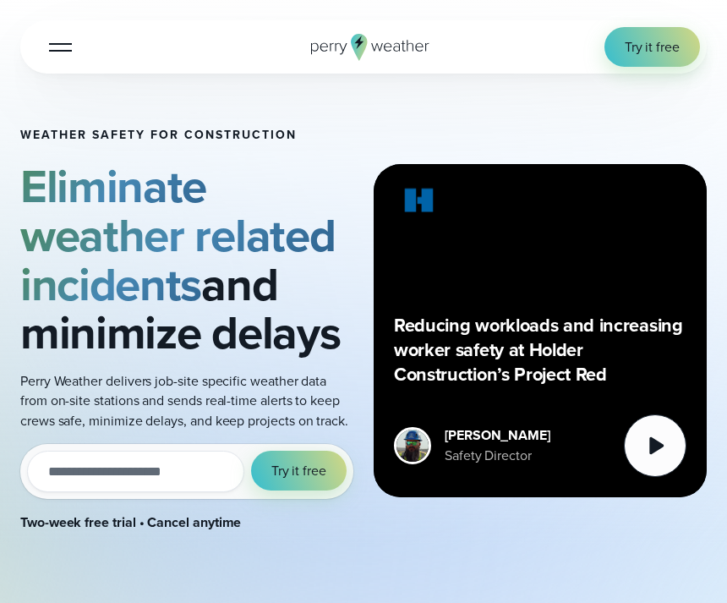 Image resolution: width=727 pixels, height=603 pixels. What do you see at coordinates (298, 470) in the screenshot?
I see `button: Try it free` at bounding box center [298, 470].